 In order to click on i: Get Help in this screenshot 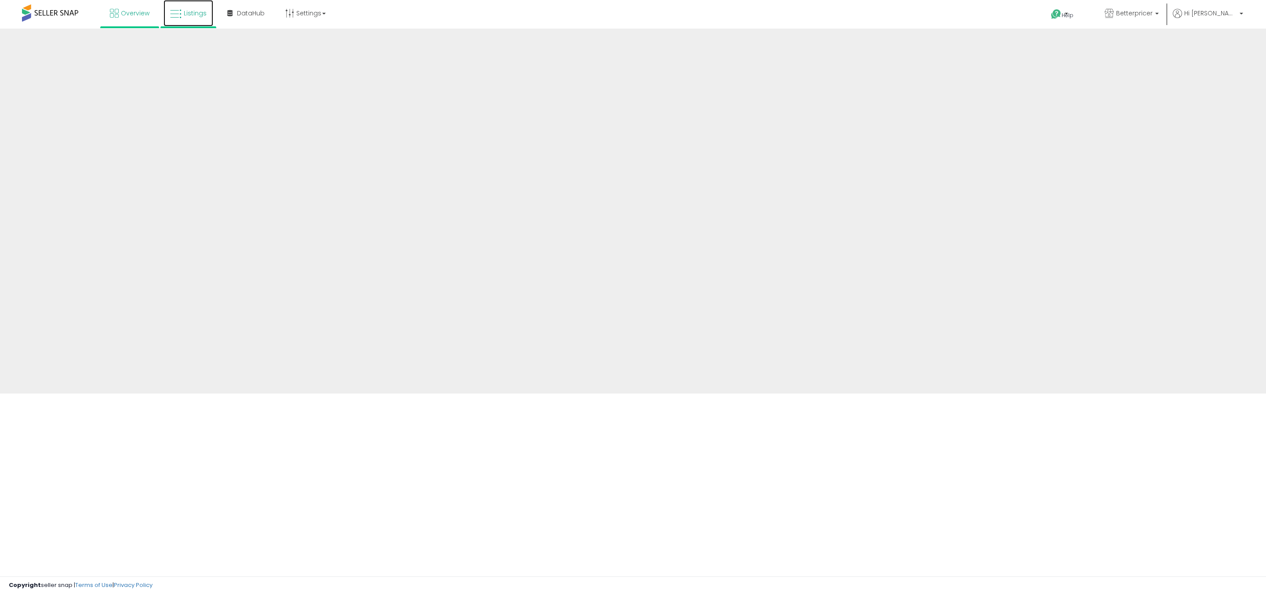, I will do `click(1056, 14)`.